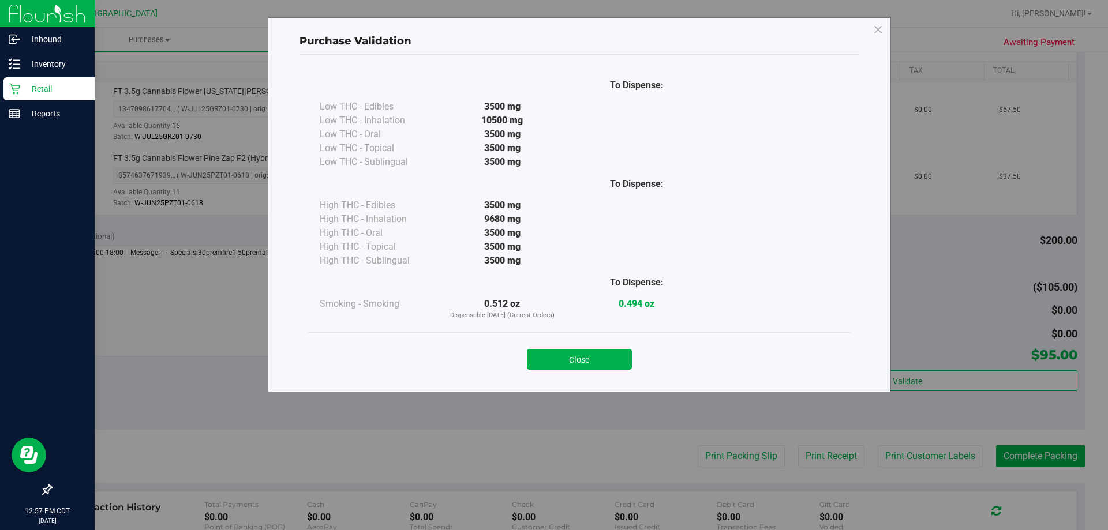 The image size is (1108, 530). I want to click on div: Low THC - Inhalation, so click(377, 121).